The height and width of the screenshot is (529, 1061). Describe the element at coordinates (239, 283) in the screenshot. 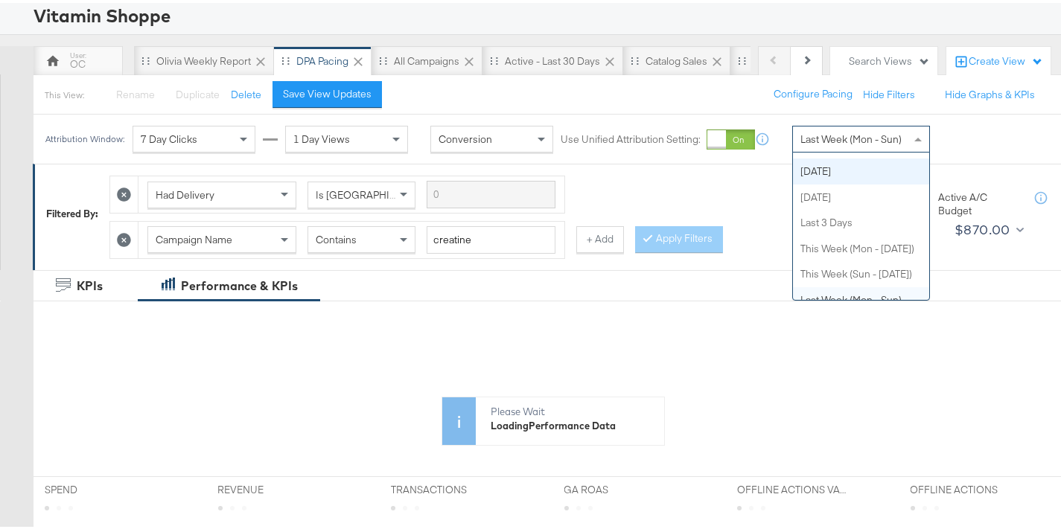

I see `div: Performance & KPIs` at that location.